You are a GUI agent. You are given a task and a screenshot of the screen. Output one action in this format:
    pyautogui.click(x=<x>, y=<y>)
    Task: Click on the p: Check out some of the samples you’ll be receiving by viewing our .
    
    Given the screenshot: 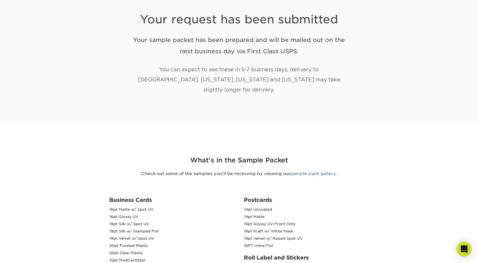 What is the action you would take?
    pyautogui.click(x=239, y=174)
    